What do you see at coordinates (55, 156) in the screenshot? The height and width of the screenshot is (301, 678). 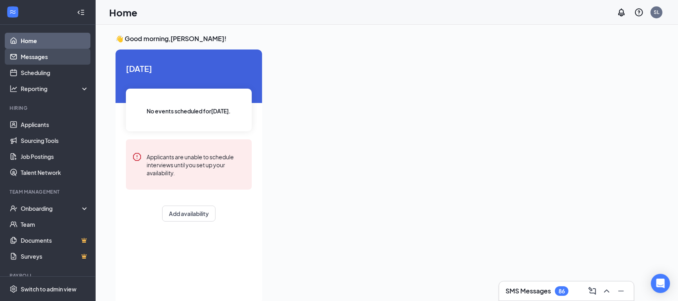 I see `a: Job Postings` at bounding box center [55, 156].